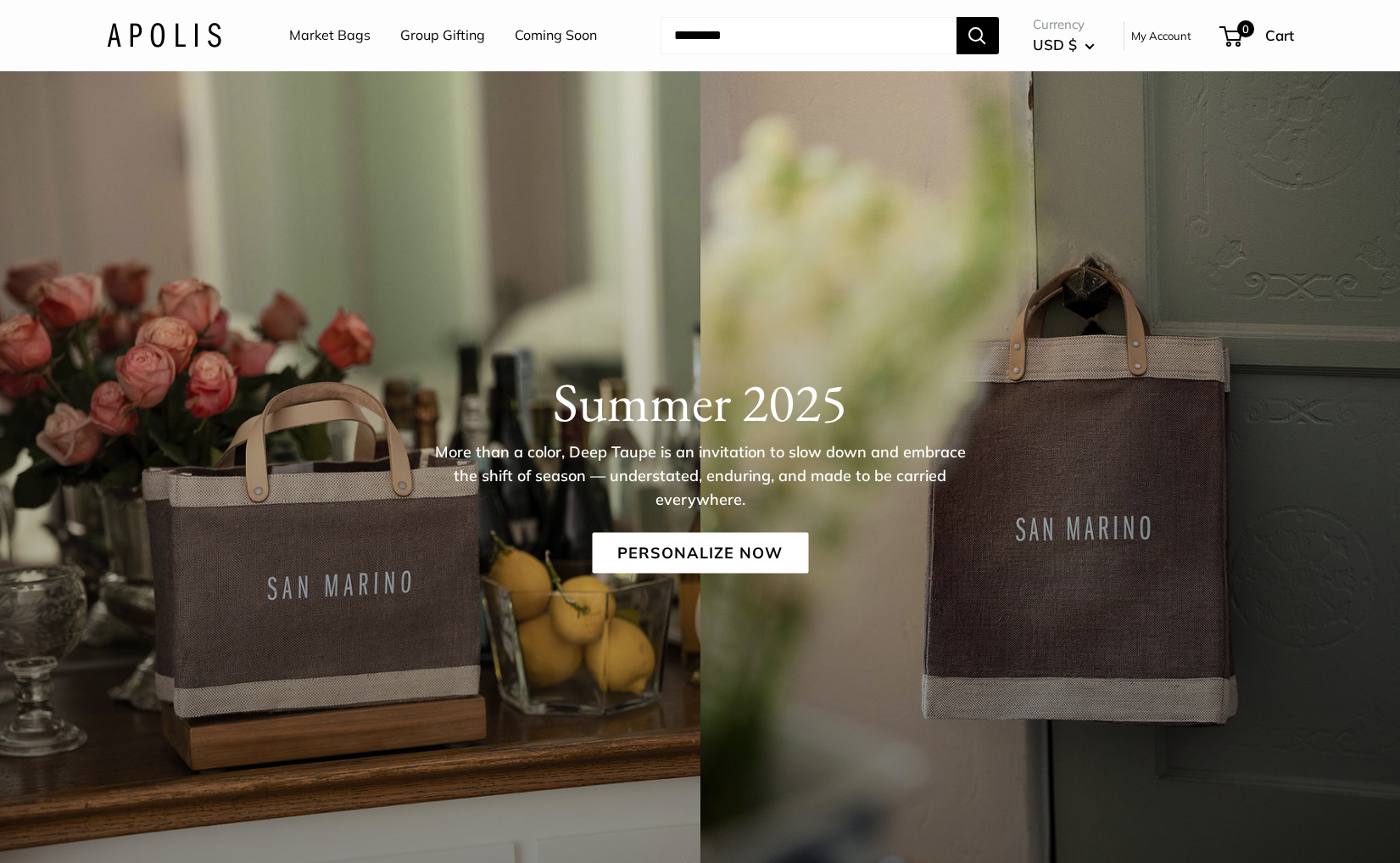 Image resolution: width=1400 pixels, height=863 pixels. What do you see at coordinates (700, 476) in the screenshot?
I see `p: More than a color, Deep Taupe is an invitation to slow down and embrace the shift of season — und...` at bounding box center [700, 476].